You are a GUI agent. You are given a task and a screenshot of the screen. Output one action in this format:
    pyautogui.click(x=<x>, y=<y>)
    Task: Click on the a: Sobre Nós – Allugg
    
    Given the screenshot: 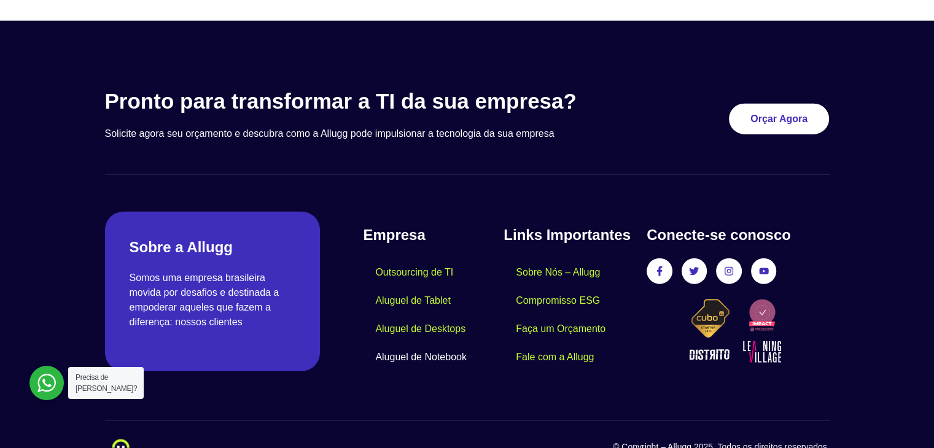 What is the action you would take?
    pyautogui.click(x=557, y=273)
    